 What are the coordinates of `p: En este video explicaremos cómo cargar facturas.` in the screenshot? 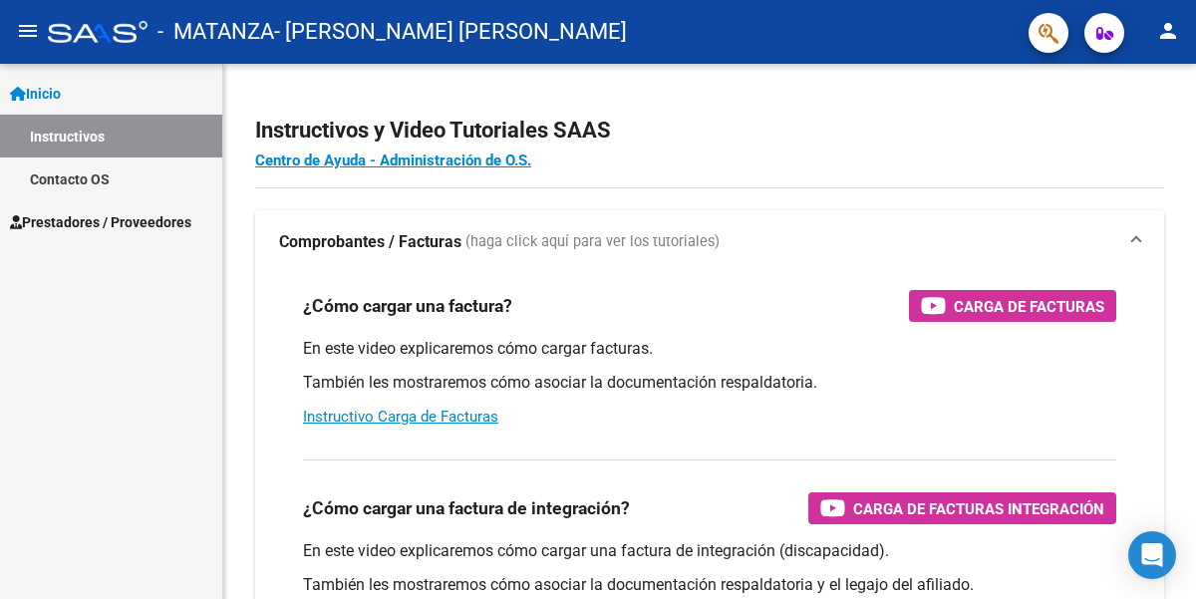 It's located at (710, 349).